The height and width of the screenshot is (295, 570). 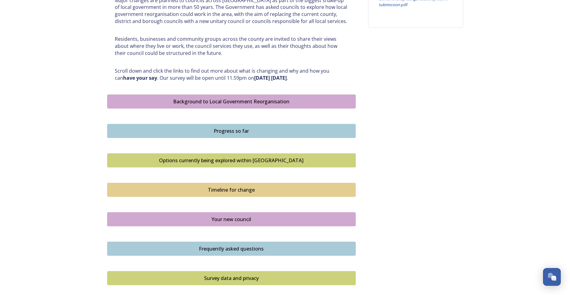 I want to click on button: Your new council, so click(x=232, y=220).